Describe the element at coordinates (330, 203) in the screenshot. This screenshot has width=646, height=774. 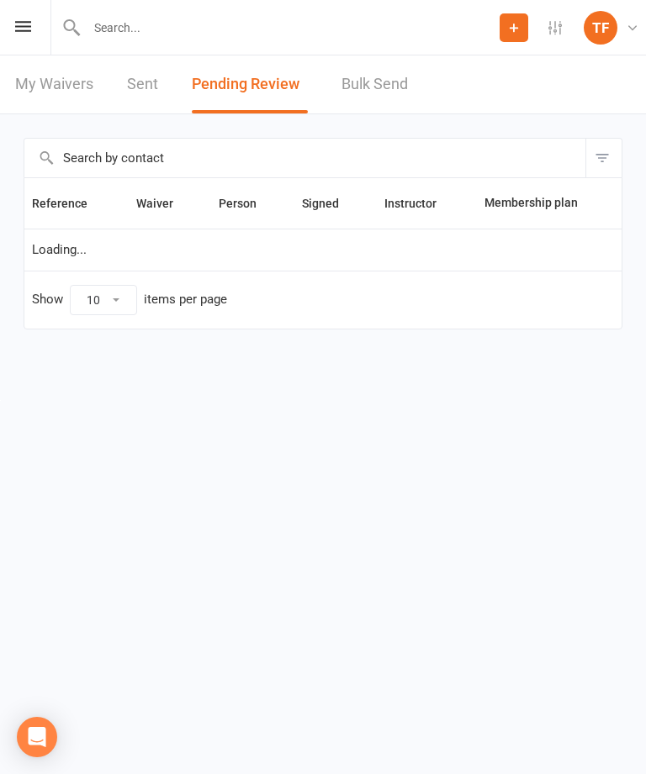
I see `button: Signed` at that location.